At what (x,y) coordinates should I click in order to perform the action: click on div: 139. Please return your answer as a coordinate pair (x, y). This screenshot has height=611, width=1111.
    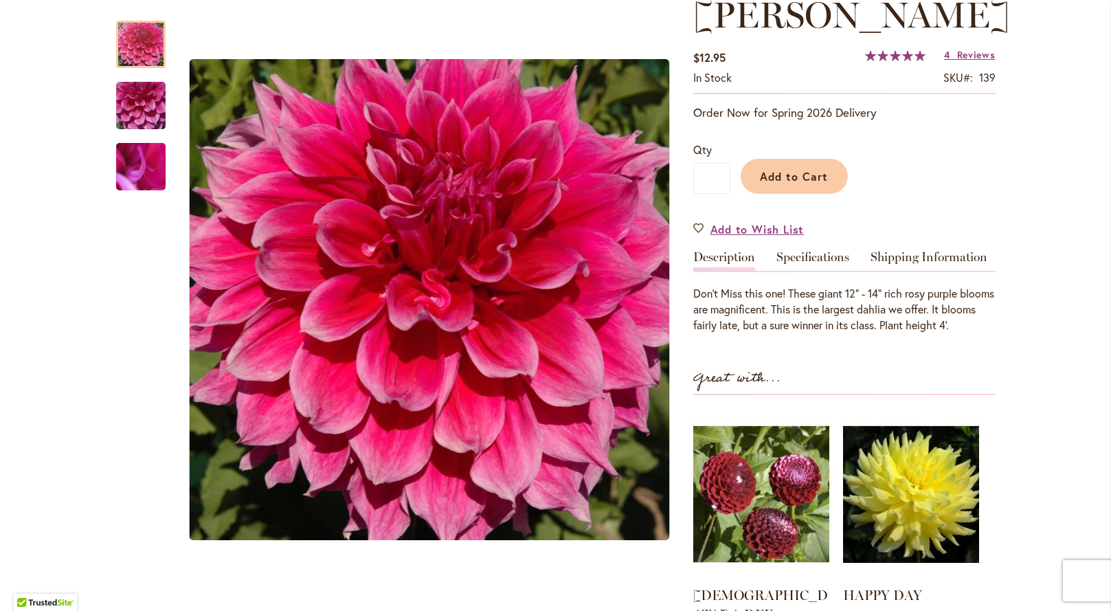
    Looking at the image, I should click on (987, 78).